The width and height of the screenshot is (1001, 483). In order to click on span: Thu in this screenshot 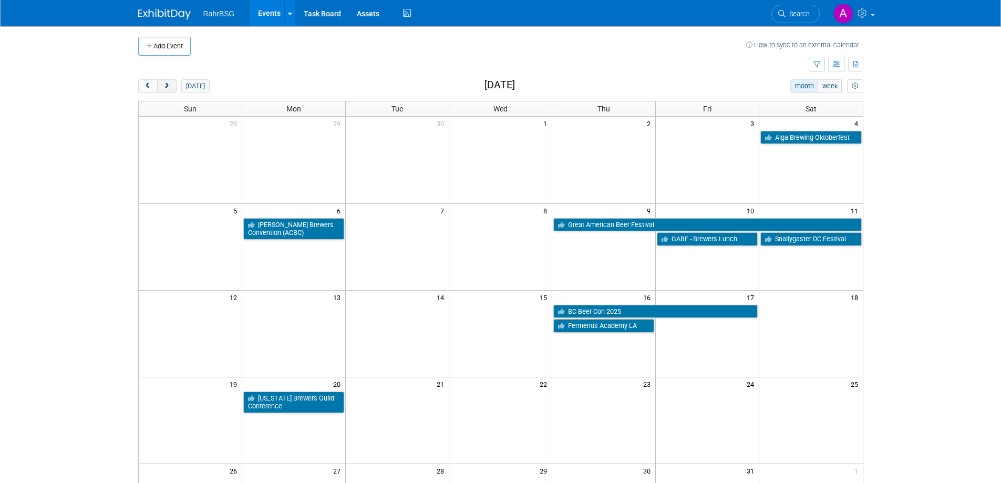, I will do `click(604, 109)`.